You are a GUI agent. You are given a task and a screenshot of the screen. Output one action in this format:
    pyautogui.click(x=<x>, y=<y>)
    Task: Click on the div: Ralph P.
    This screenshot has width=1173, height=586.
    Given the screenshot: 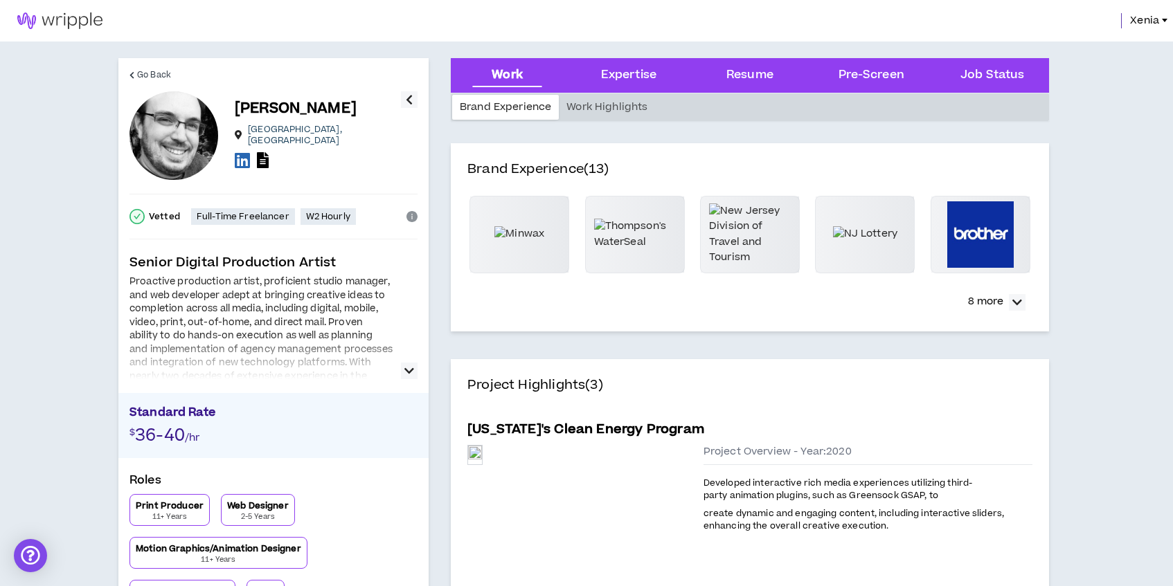 What is the action you would take?
    pyautogui.click(x=174, y=136)
    